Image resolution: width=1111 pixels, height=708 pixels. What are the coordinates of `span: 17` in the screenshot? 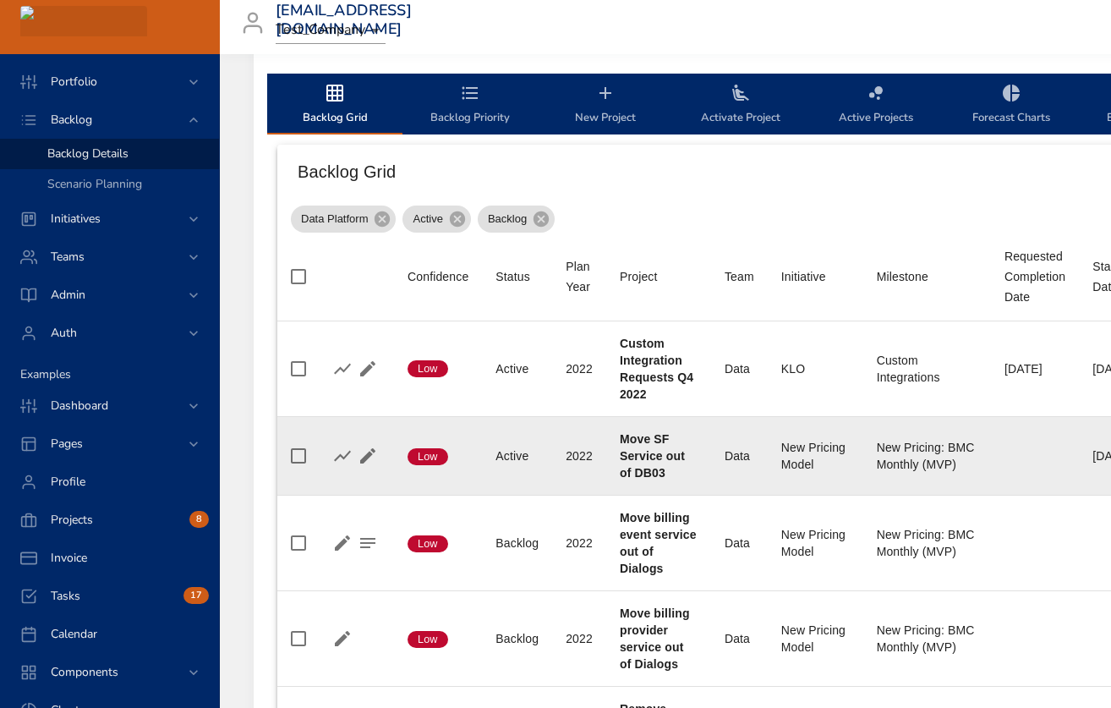 It's located at (196, 595).